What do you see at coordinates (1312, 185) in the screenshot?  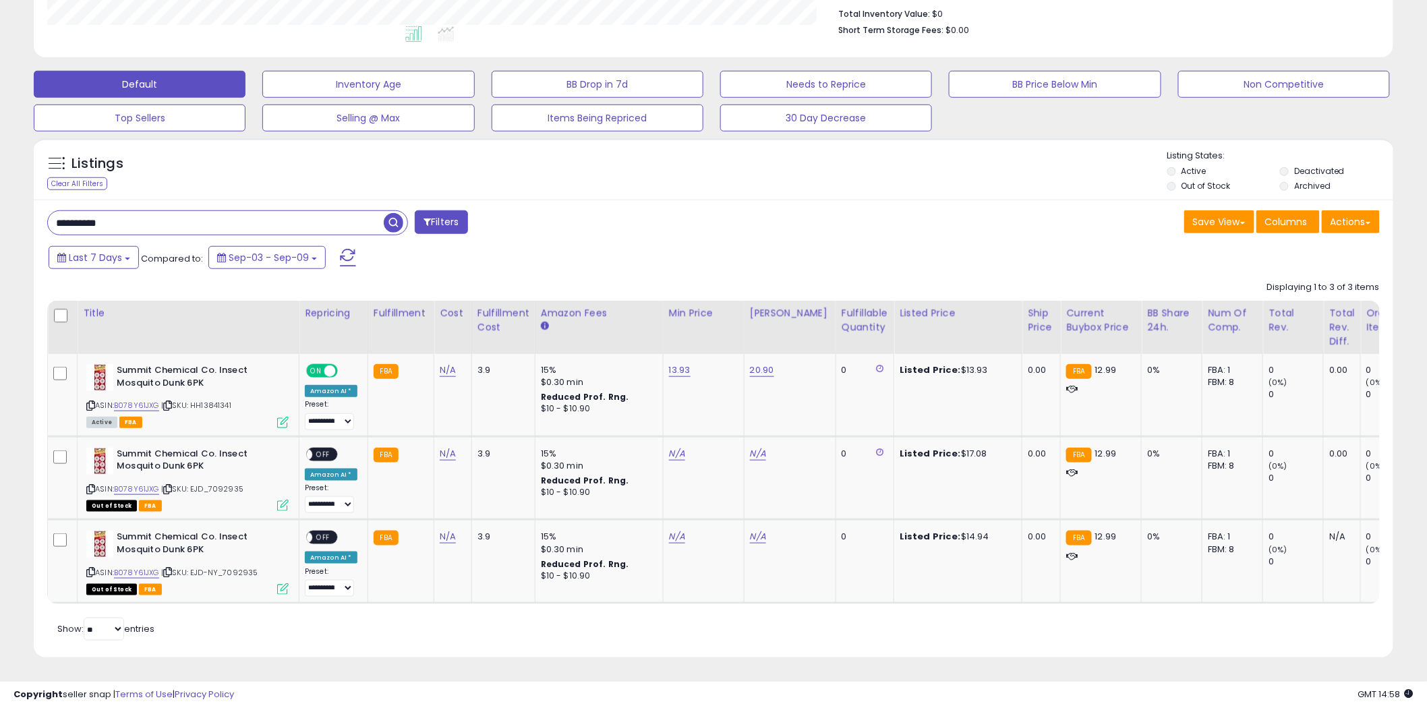 I see `label: Archived` at bounding box center [1312, 185].